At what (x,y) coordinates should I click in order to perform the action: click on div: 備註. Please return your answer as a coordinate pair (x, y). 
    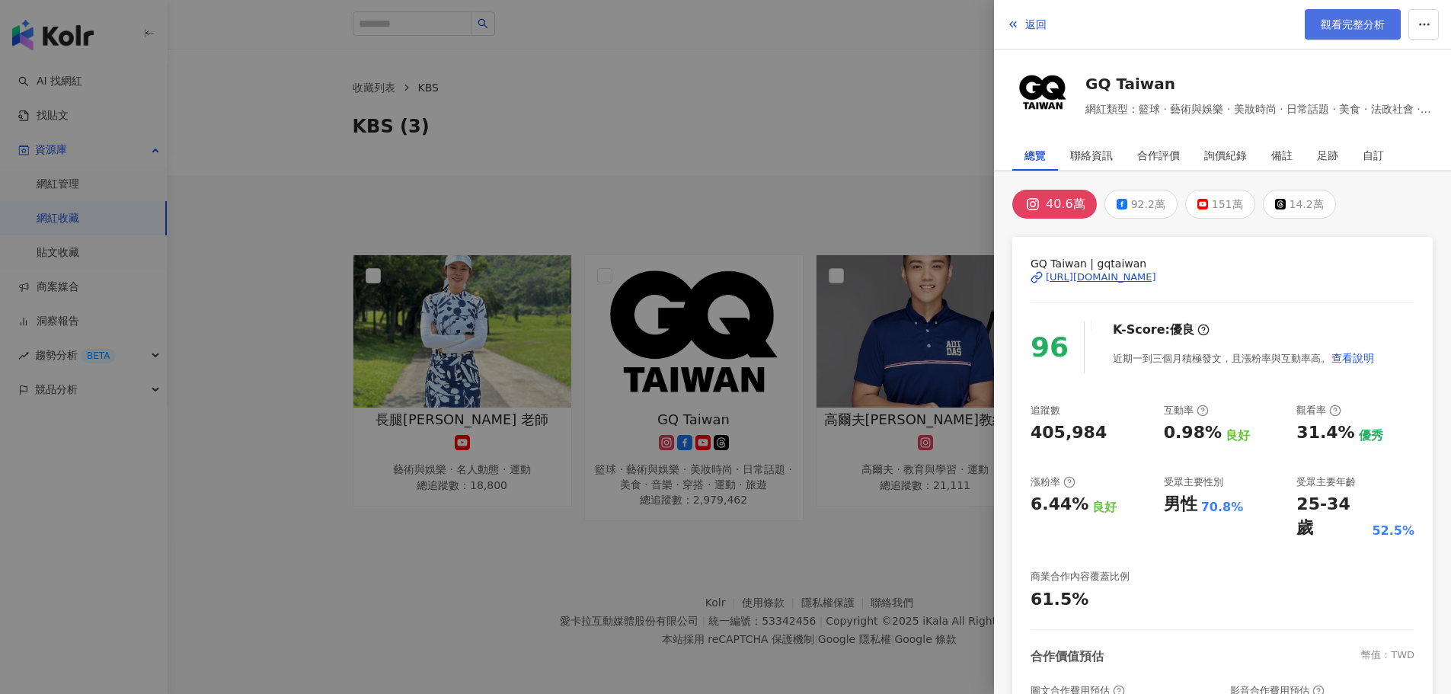
    Looking at the image, I should click on (1282, 155).